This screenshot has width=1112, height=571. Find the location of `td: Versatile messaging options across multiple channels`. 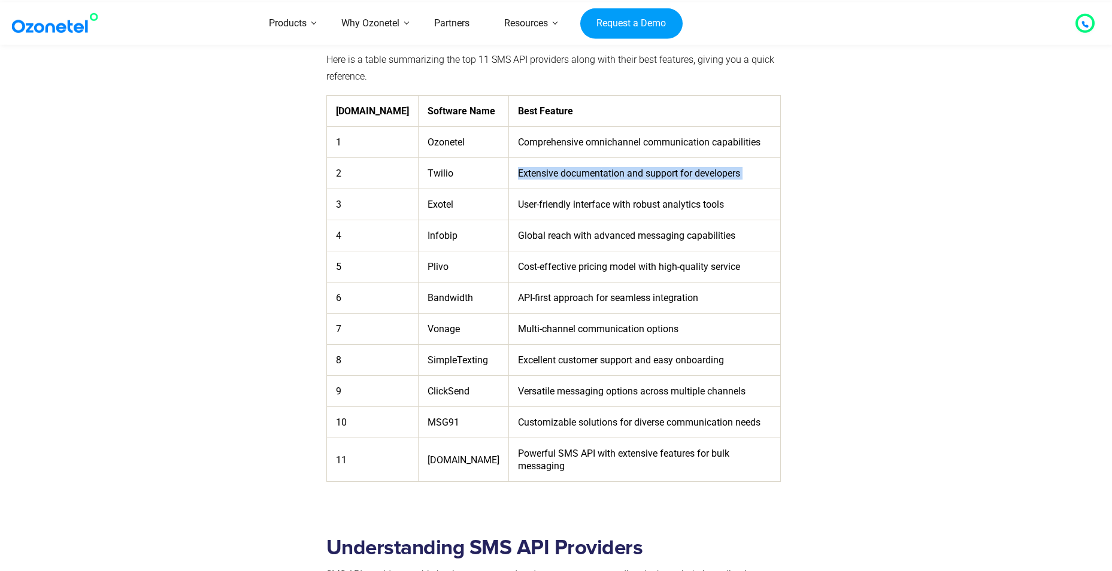

td: Versatile messaging options across multiple channels is located at coordinates (644, 392).